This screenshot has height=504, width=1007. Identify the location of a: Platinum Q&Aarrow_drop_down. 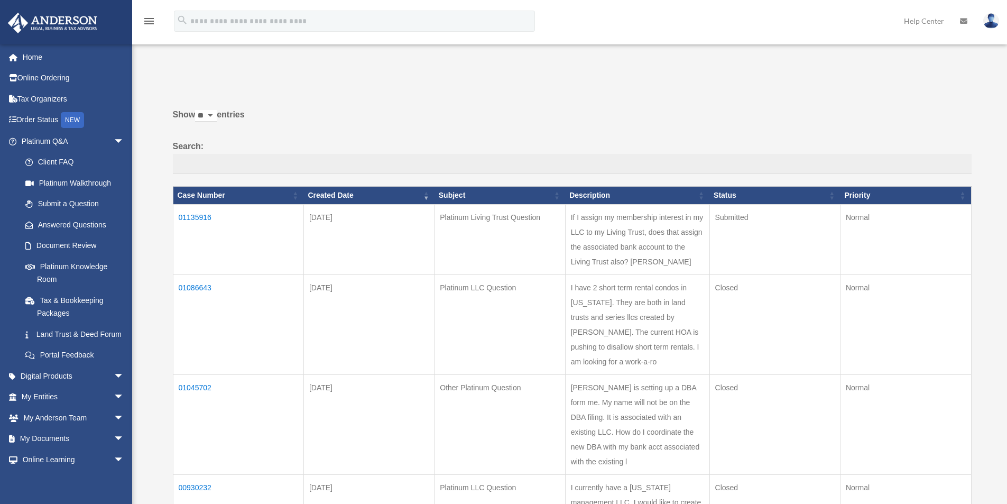
(71, 141).